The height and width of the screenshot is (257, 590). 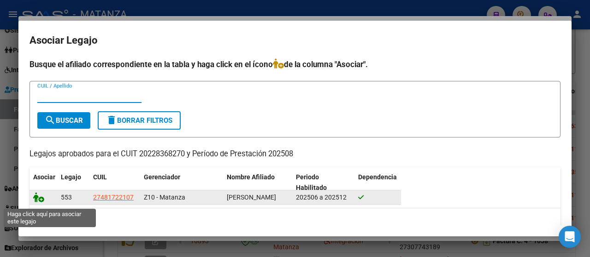 I want to click on span: Gerenciador, so click(x=162, y=177).